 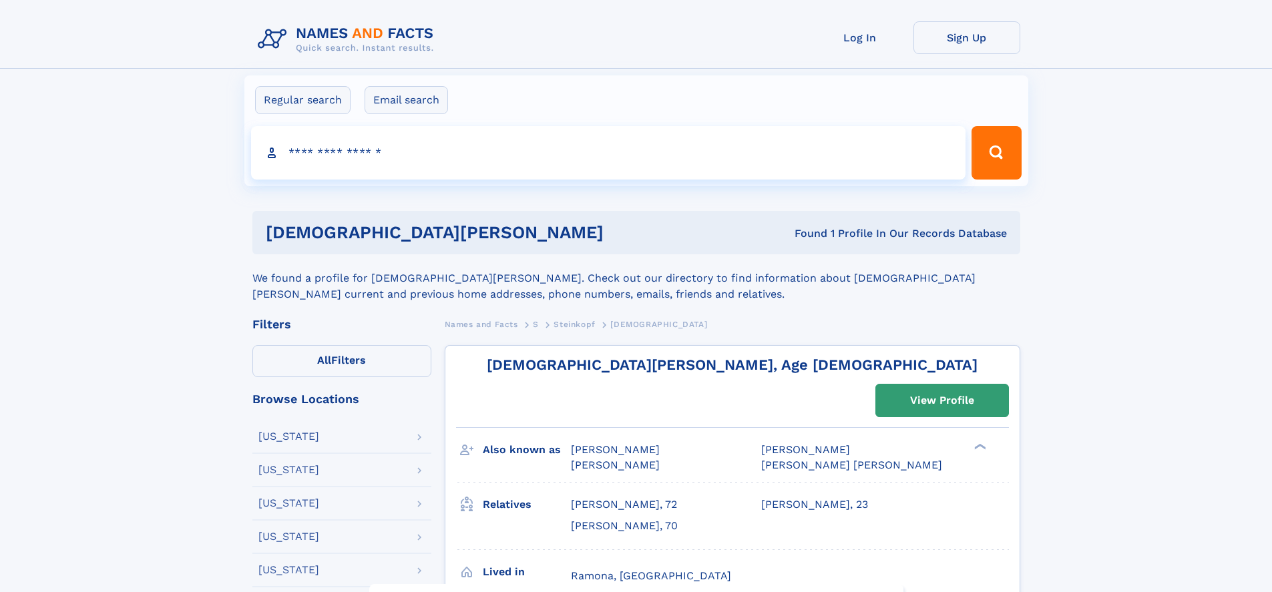 What do you see at coordinates (324, 360) in the screenshot?
I see `span: All` at bounding box center [324, 360].